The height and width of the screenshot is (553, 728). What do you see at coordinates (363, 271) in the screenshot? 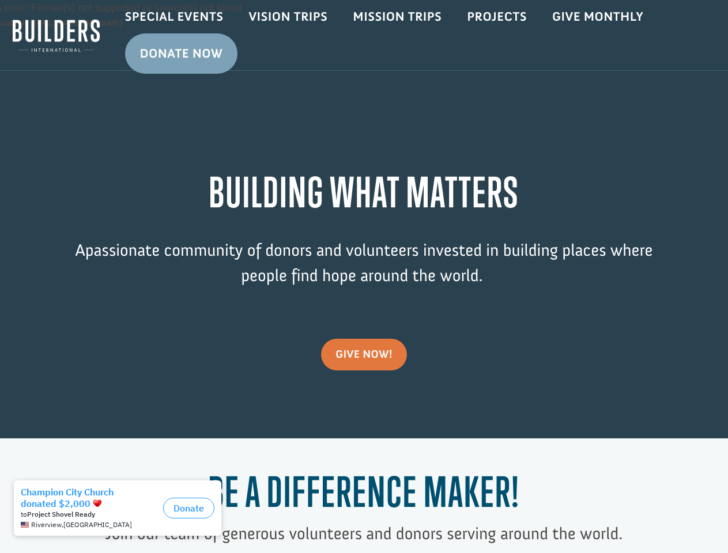
I see `p: passionate community of donors and volunteers invested in building places where people find hope ...` at bounding box center [363, 271].